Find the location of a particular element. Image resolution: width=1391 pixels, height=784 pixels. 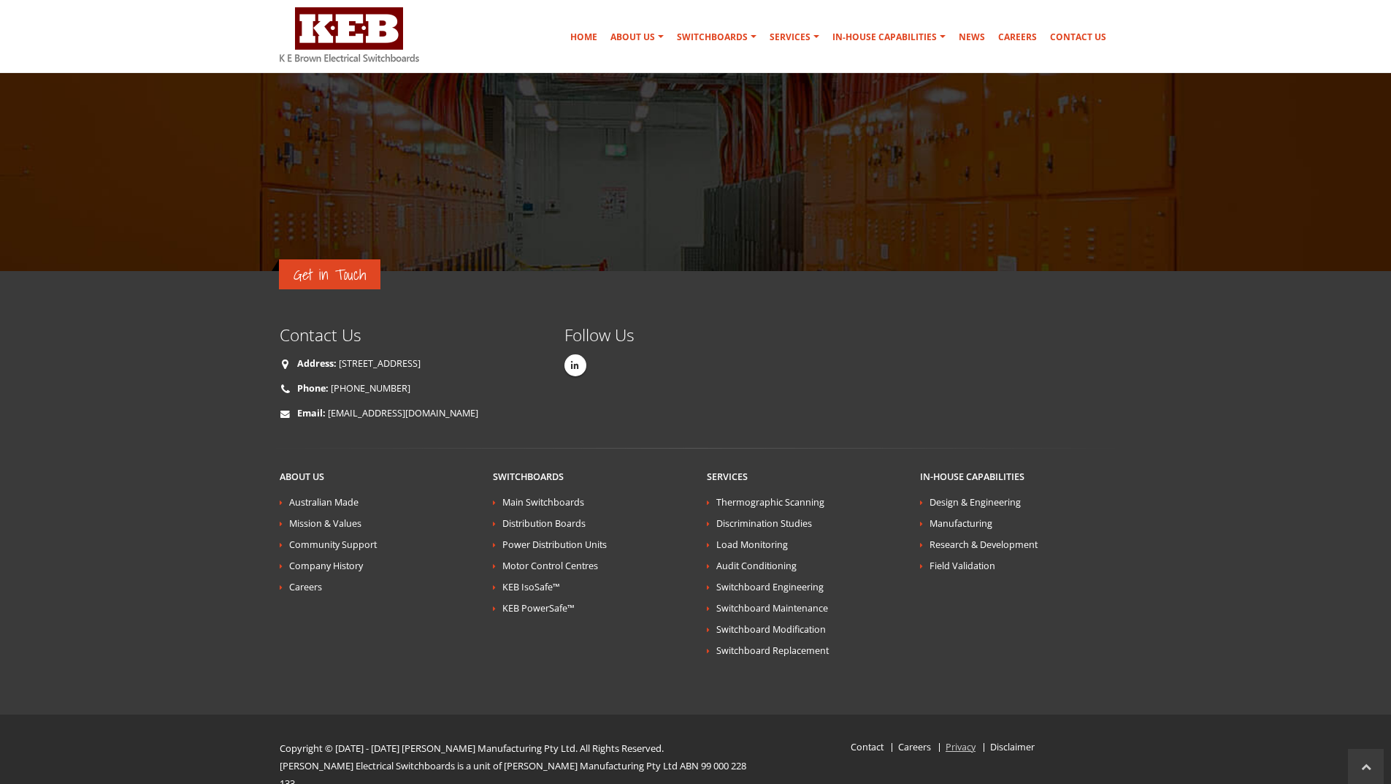

a: Home is located at coordinates (584, 37).